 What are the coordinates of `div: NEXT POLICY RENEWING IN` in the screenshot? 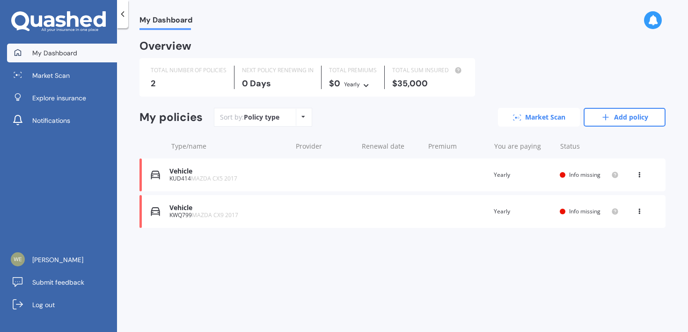 It's located at (278, 70).